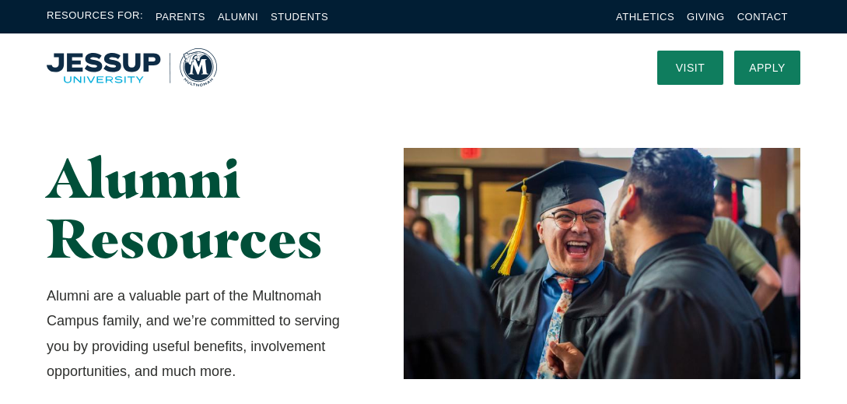 This screenshot has height=404, width=847. Describe the element at coordinates (299, 16) in the screenshot. I see `a: Students` at that location.